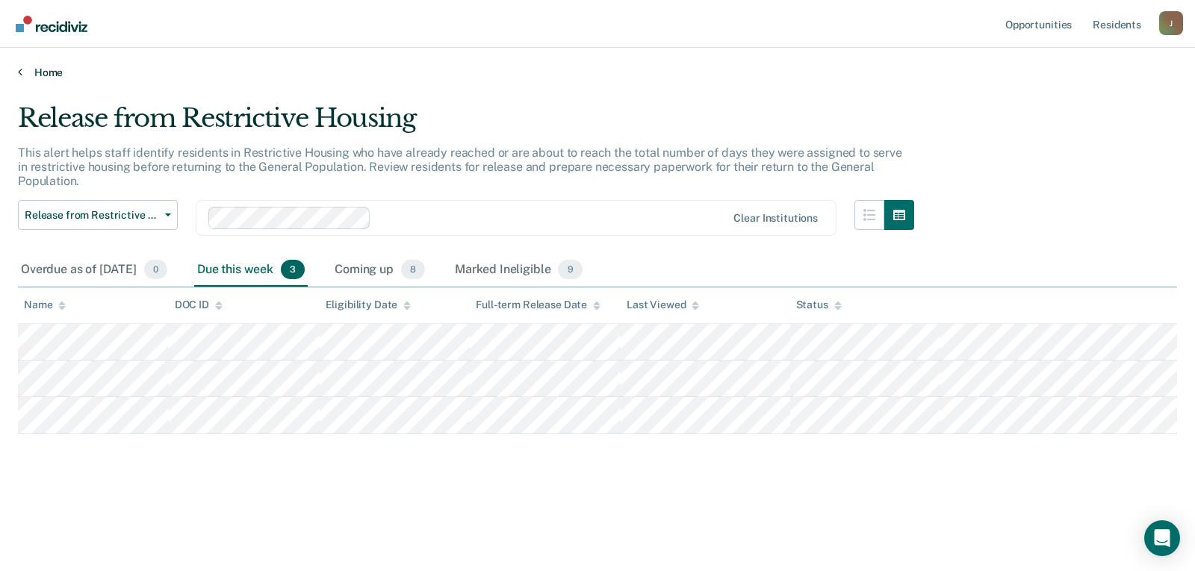 This screenshot has height=571, width=1195. I want to click on a: Home, so click(597, 72).